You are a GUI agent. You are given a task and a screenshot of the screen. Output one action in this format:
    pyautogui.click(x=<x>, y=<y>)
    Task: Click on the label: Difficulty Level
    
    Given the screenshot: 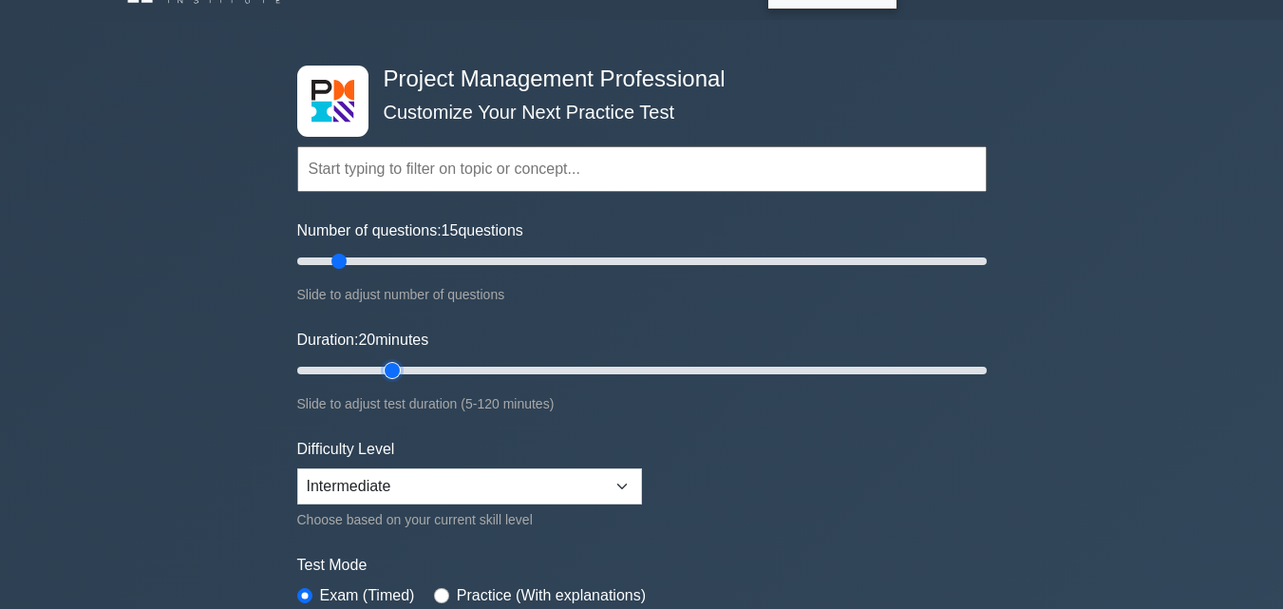 What is the action you would take?
    pyautogui.click(x=346, y=449)
    